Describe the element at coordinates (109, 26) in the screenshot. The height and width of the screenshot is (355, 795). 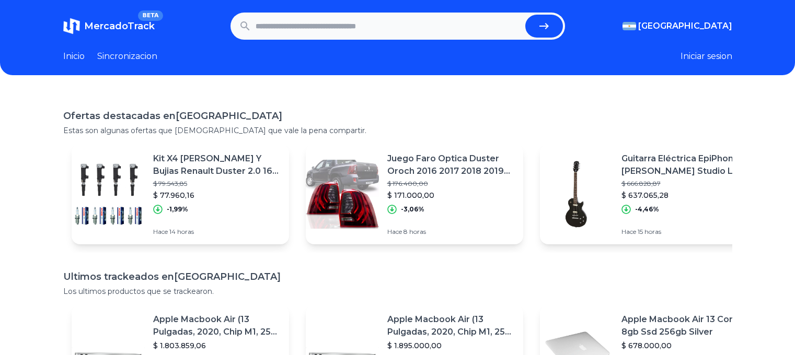
I see `a: MercadoTrackBETA` at that location.